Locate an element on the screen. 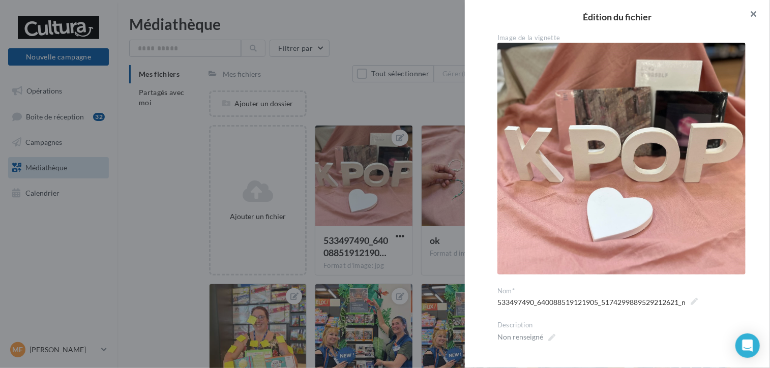  span: 533497490_640088519121905_5174299889529212621_n is located at coordinates (597, 302).